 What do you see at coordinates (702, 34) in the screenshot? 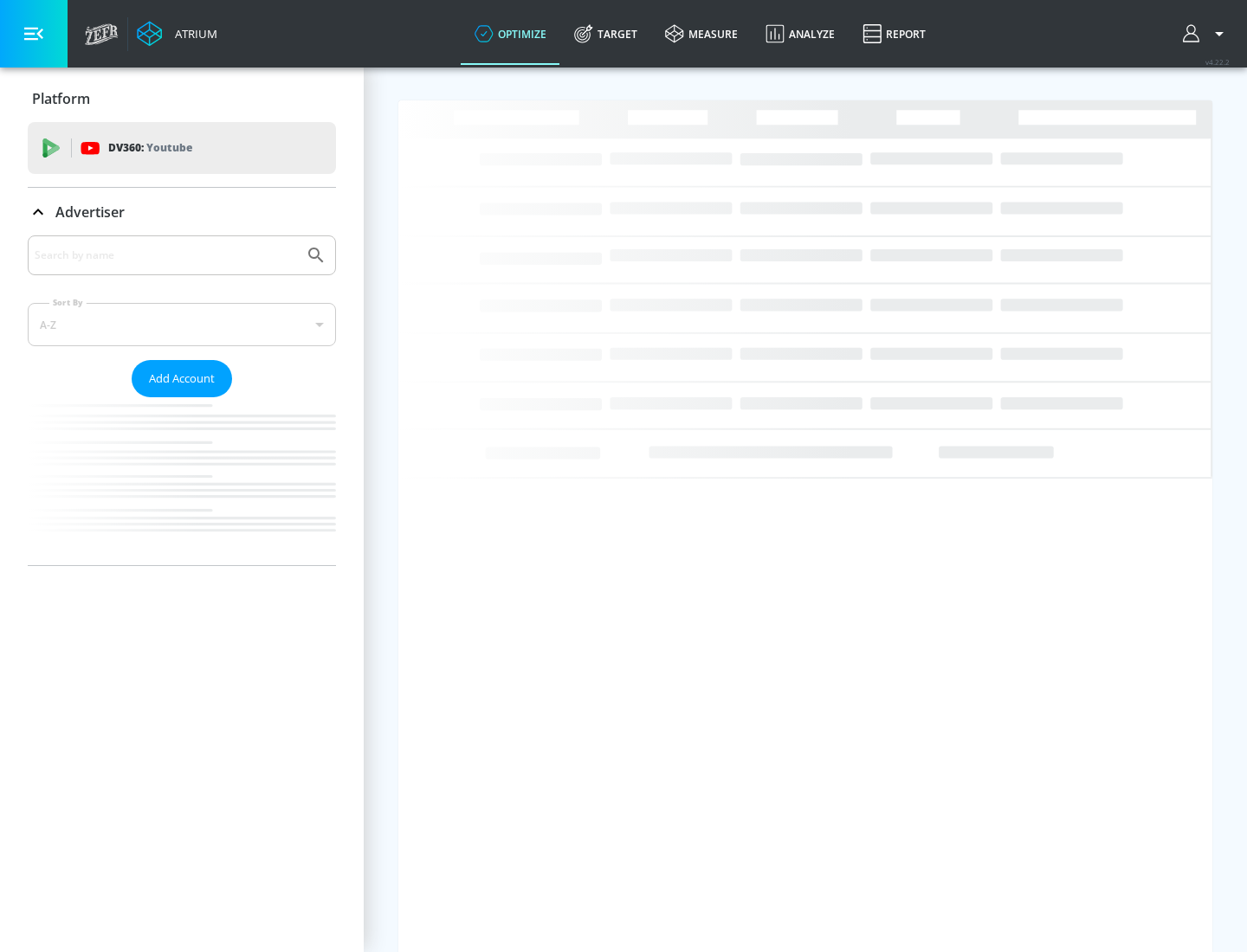
I see `a: measure` at bounding box center [702, 34].